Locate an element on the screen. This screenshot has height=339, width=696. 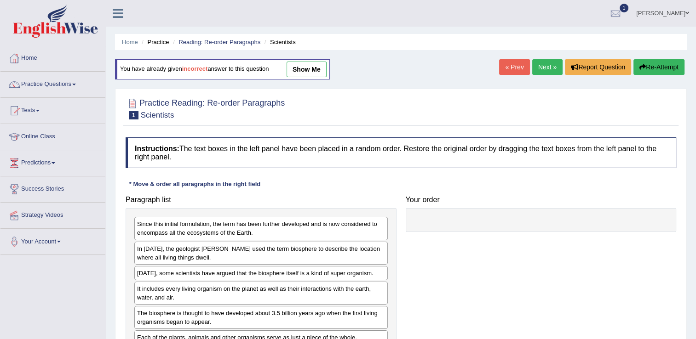
div: * Move & order all paragraphs in the right field is located at coordinates (195, 184).